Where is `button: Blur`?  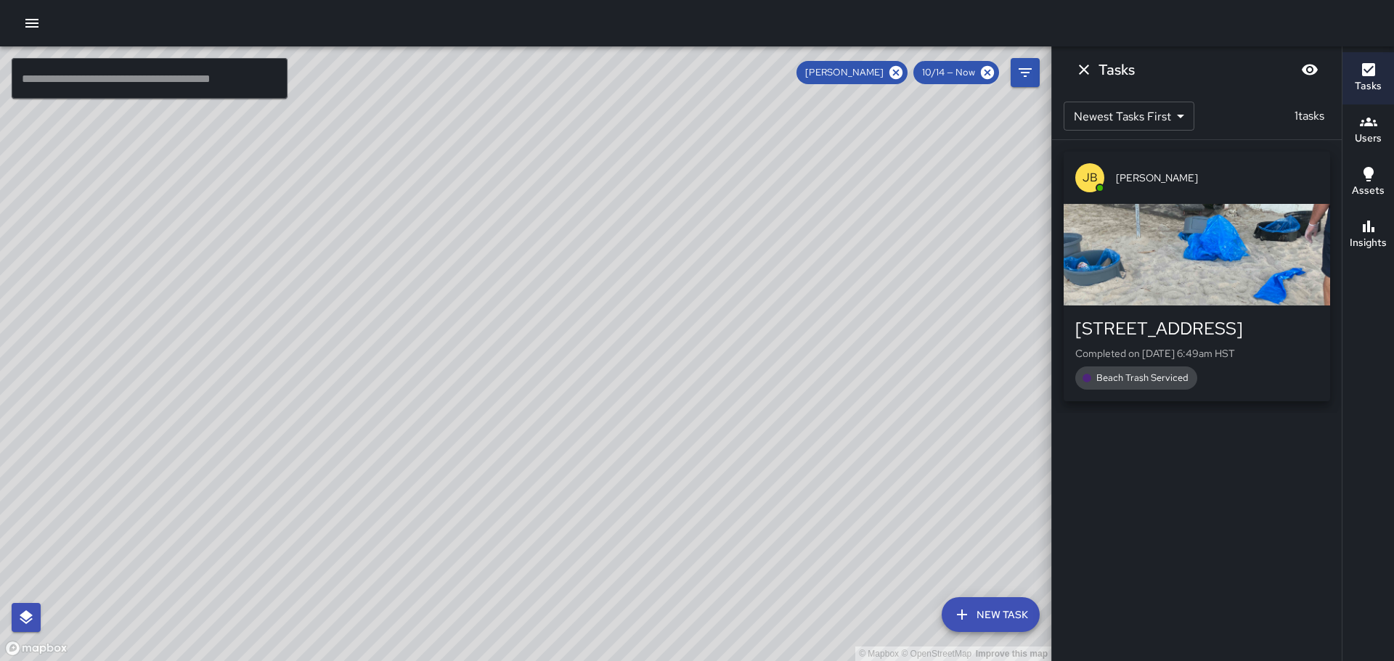 button: Blur is located at coordinates (1310, 70).